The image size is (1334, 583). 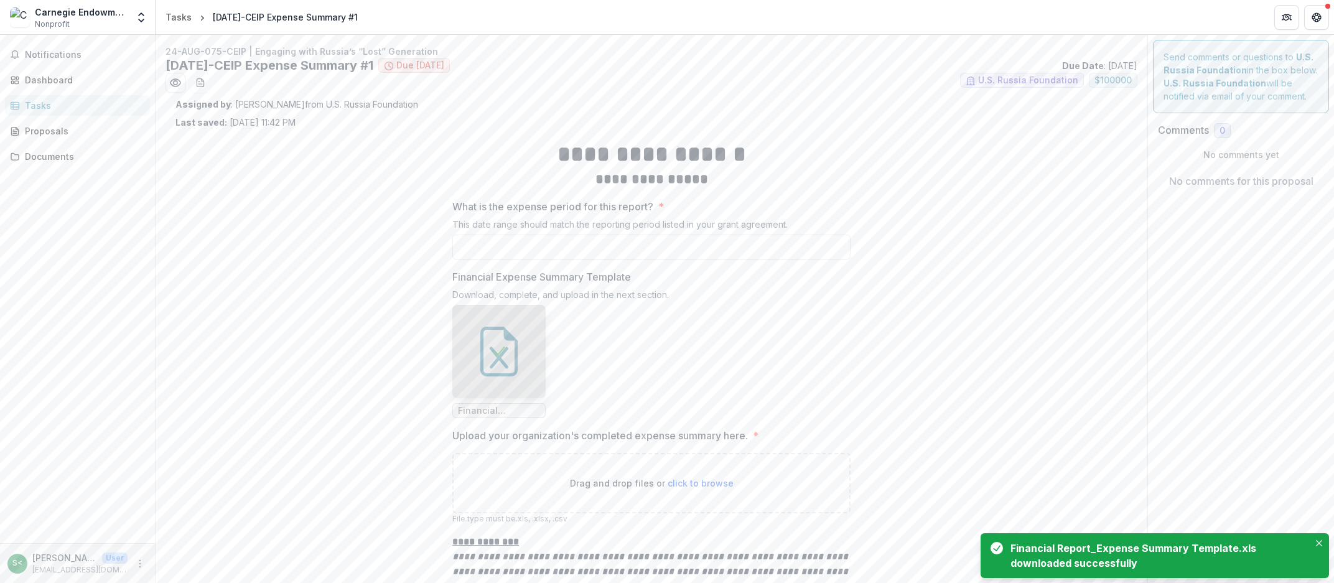 I want to click on div: Notifications-bottom-right, so click(x=1155, y=556).